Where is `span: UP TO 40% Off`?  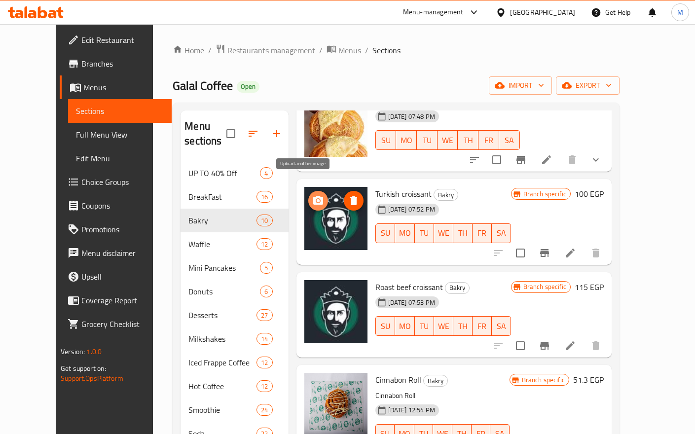
span: UP TO 40% Off is located at coordinates (224, 173).